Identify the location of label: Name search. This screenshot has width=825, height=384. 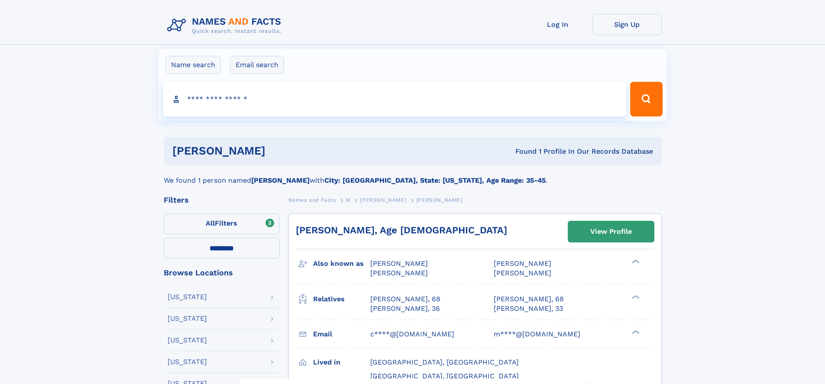
(193, 65).